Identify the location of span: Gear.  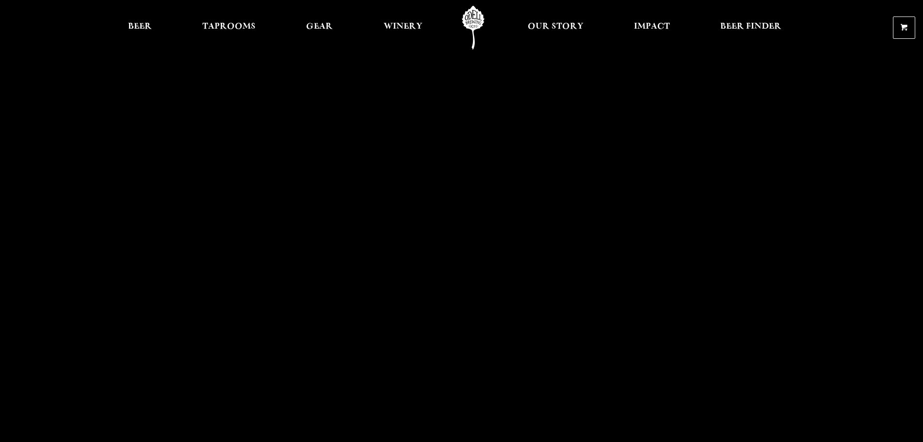
(319, 27).